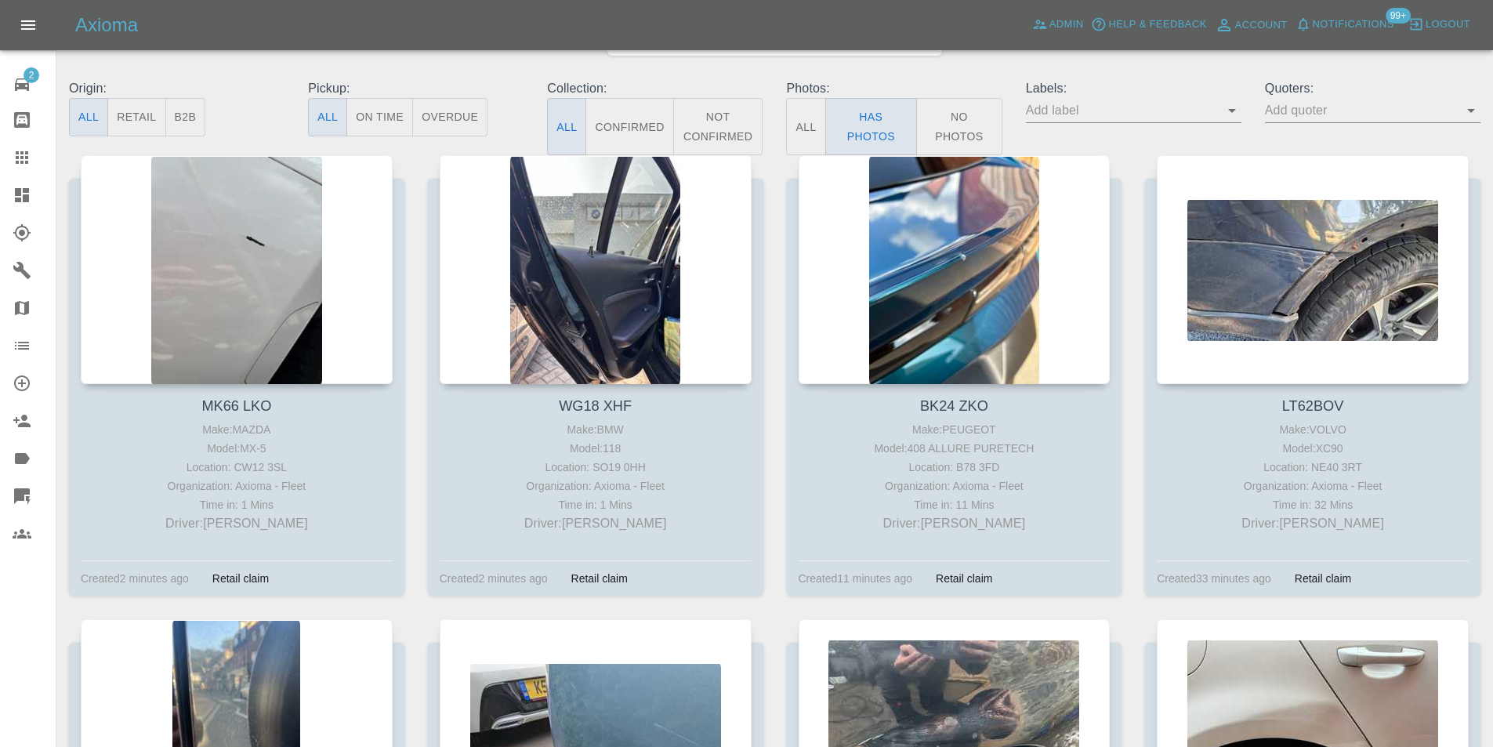 This screenshot has height=747, width=1493. Describe the element at coordinates (1121, 110) in the screenshot. I see `input: Add label` at that location.